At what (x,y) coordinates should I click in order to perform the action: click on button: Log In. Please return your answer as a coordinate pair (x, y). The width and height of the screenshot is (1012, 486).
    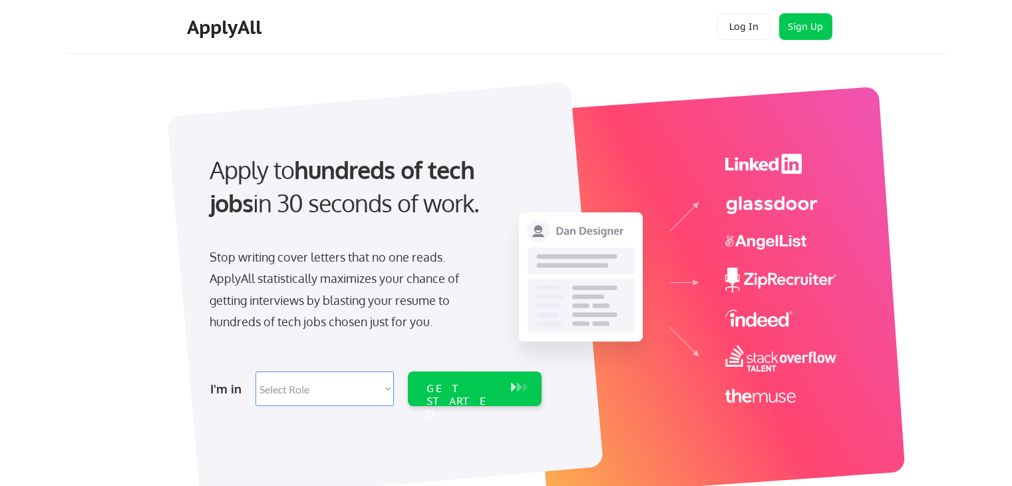
    Looking at the image, I should click on (744, 27).